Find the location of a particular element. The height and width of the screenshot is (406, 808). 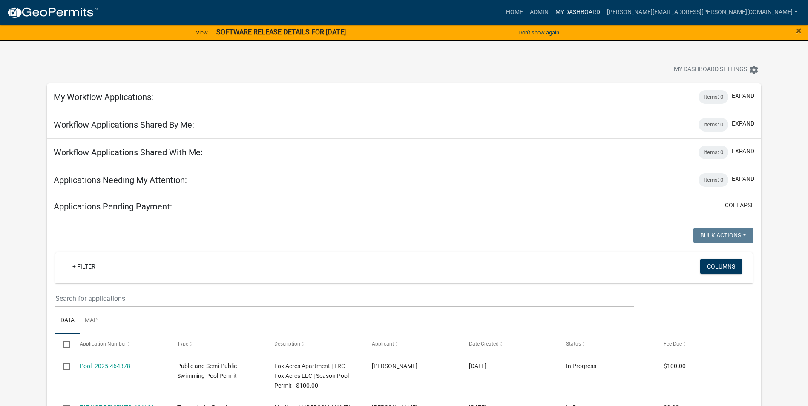

a: Admin is located at coordinates (539, 12).